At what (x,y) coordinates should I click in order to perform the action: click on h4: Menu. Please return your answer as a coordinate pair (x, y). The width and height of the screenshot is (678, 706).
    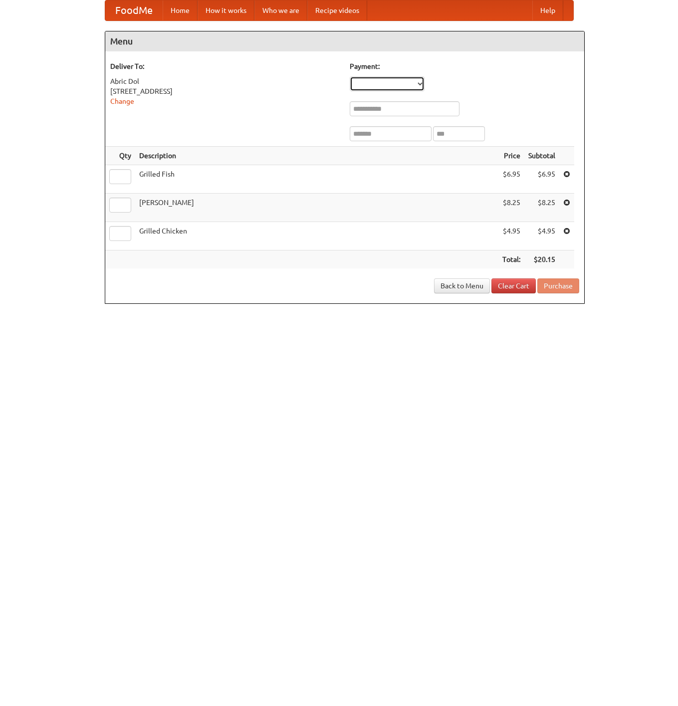
    Looking at the image, I should click on (345, 41).